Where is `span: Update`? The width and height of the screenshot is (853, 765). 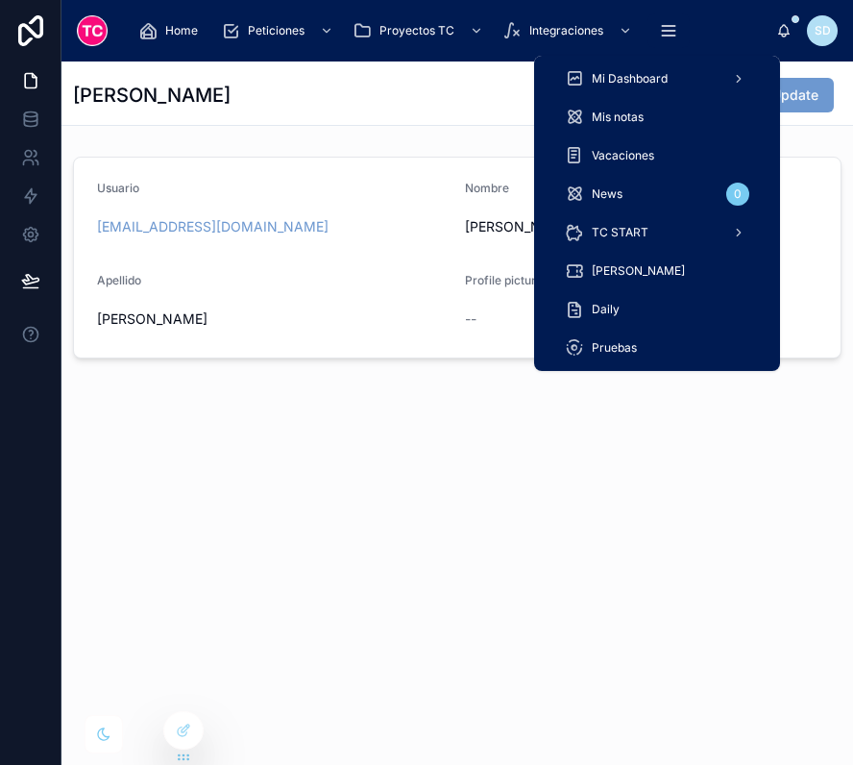
span: Update is located at coordinates (795, 95).